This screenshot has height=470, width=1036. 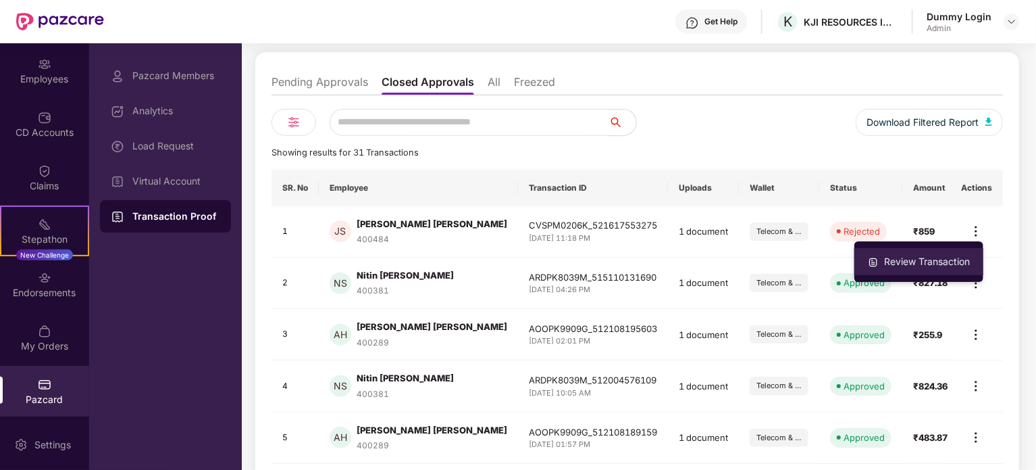 I want to click on div: Transaction Proof, so click(x=176, y=216).